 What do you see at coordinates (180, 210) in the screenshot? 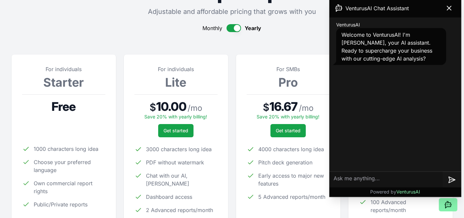
I see `span: 2 Advanced reports/month` at bounding box center [180, 210].